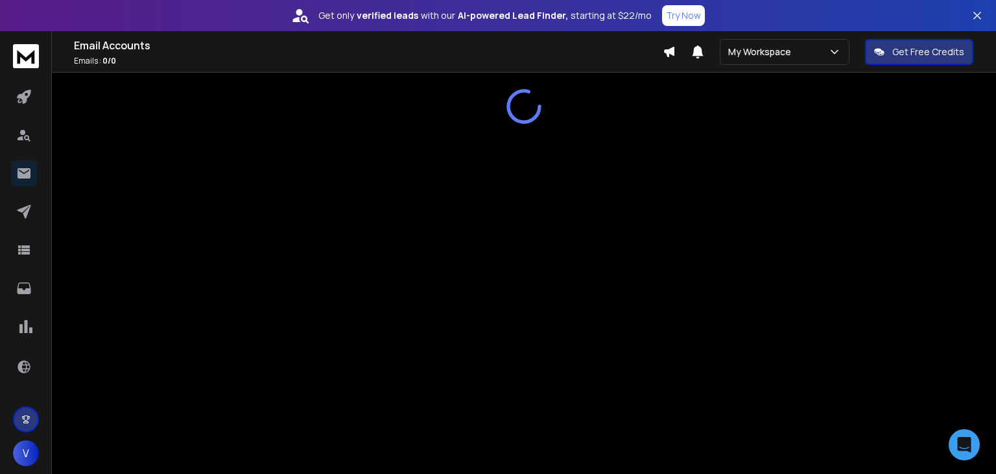 This screenshot has width=996, height=474. What do you see at coordinates (684, 16) in the screenshot?
I see `button: Try Now` at bounding box center [684, 16].